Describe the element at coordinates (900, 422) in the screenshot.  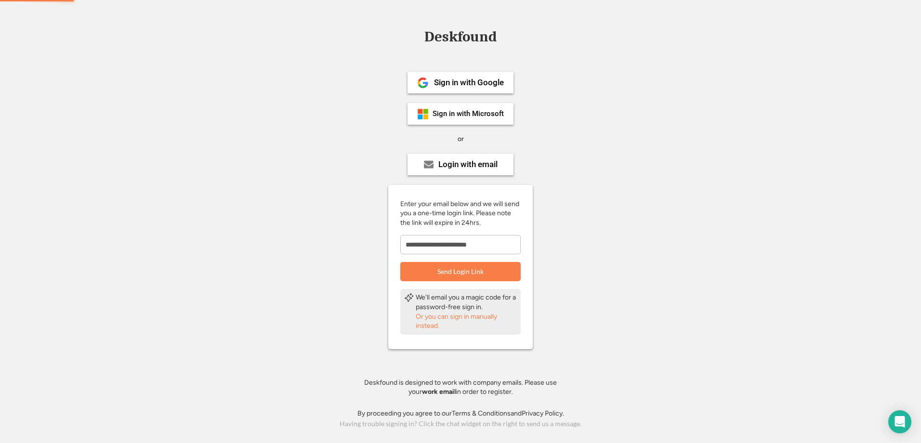
I see `div: Open Intercom Messenger` at that location.